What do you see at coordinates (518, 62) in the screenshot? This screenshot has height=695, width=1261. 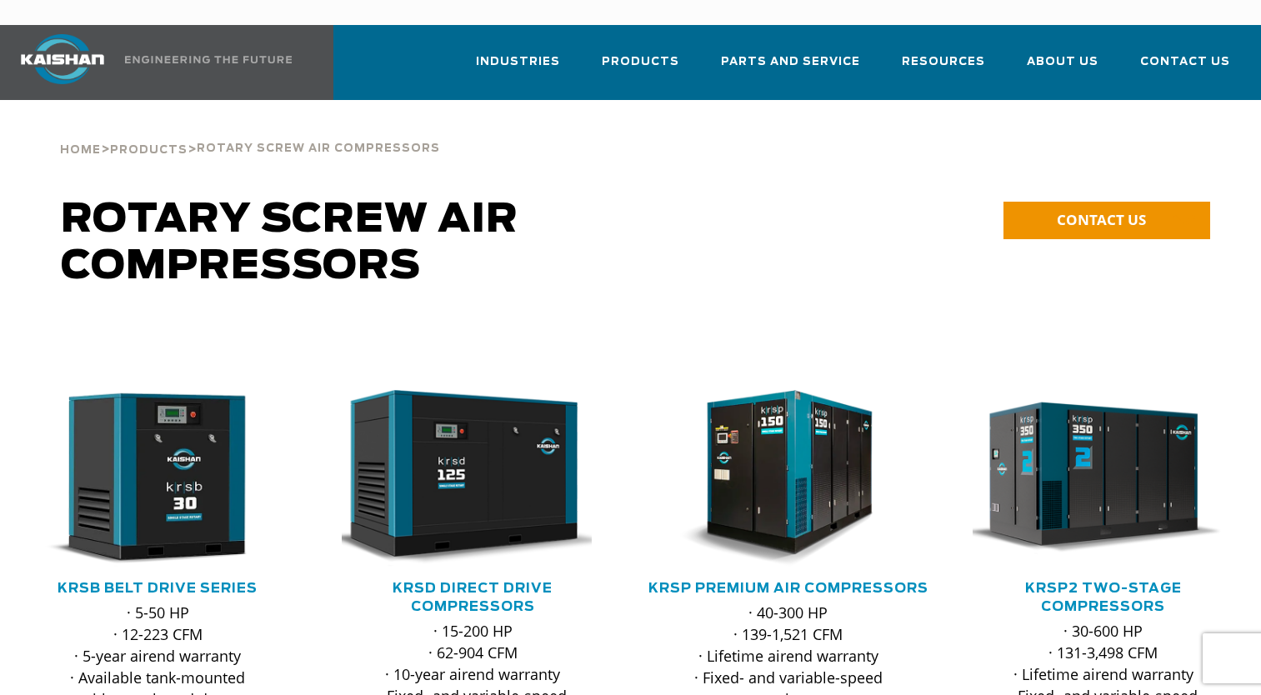 I see `span: Industries` at bounding box center [518, 62].